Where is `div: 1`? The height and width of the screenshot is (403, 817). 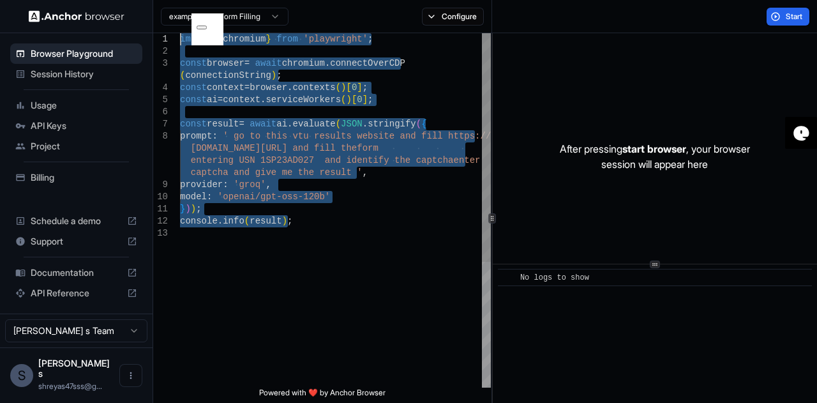
div: 1 is located at coordinates (160, 39).